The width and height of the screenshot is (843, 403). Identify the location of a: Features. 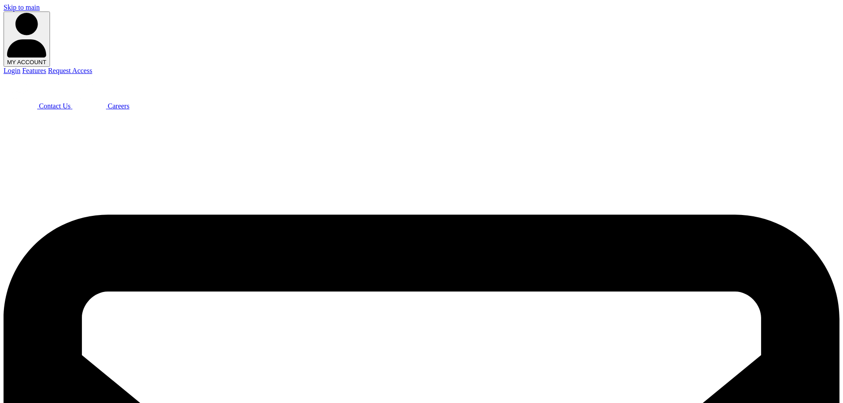
(34, 70).